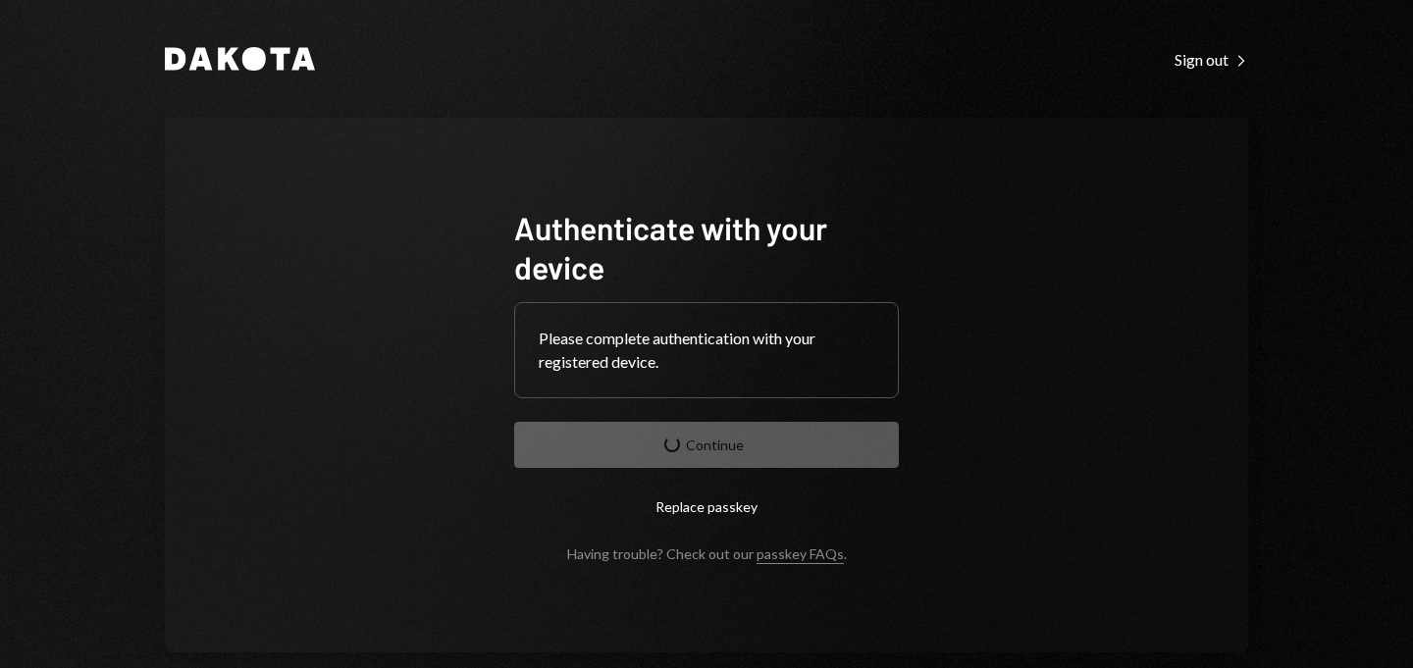 Image resolution: width=1413 pixels, height=668 pixels. I want to click on button: Replace passkey, so click(707, 506).